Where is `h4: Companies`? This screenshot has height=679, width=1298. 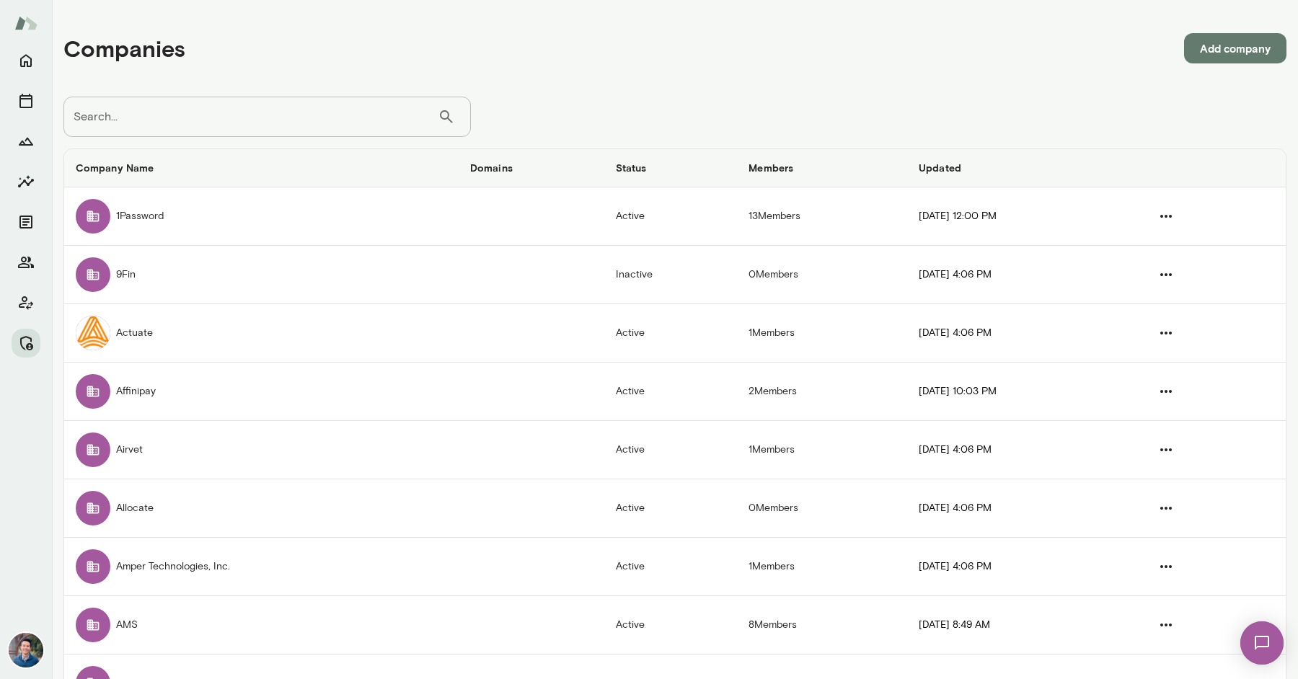 h4: Companies is located at coordinates (124, 48).